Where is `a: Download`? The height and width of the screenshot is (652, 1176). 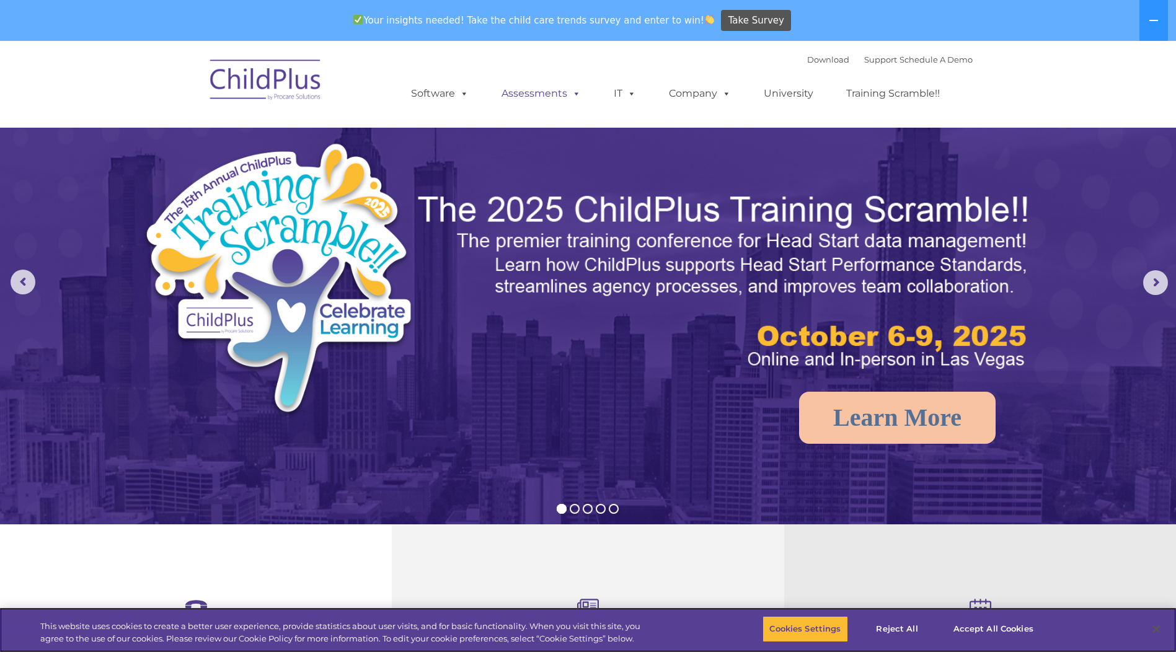
a: Download is located at coordinates (828, 60).